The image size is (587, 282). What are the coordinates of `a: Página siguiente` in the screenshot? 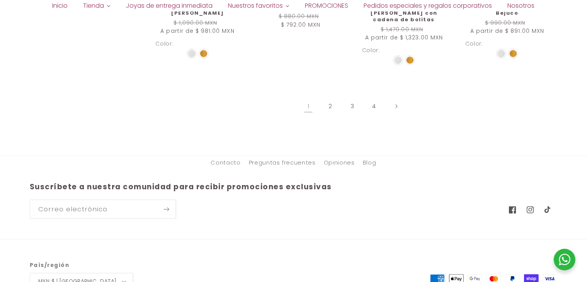 It's located at (396, 106).